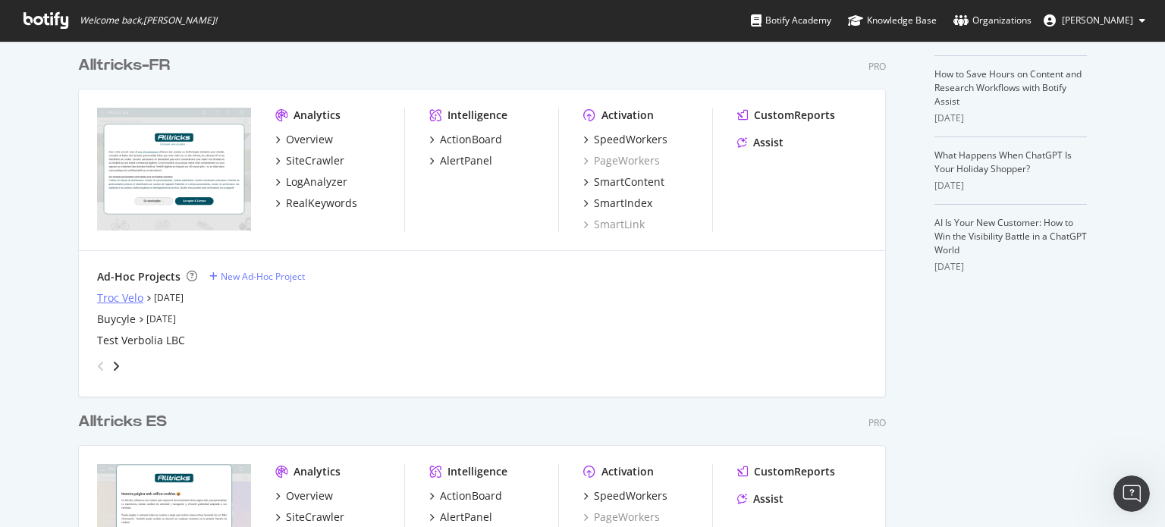 Image resolution: width=1165 pixels, height=527 pixels. What do you see at coordinates (116, 319) in the screenshot?
I see `div: Buycyle` at bounding box center [116, 319].